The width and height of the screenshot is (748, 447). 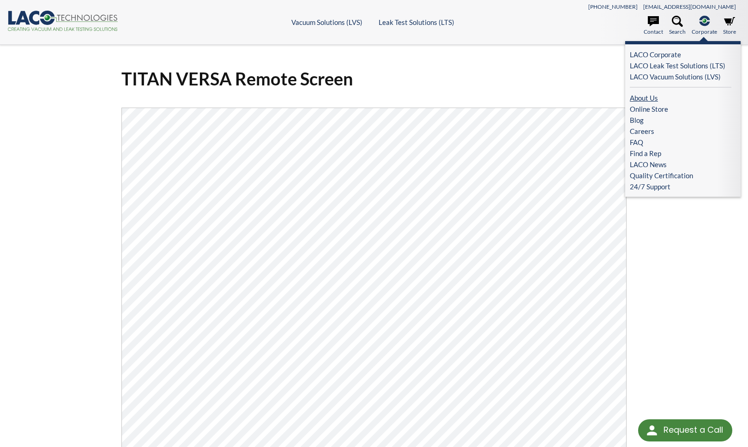 What do you see at coordinates (681, 66) in the screenshot?
I see `a: LACO Leak Test Solutions (LTS)` at bounding box center [681, 66].